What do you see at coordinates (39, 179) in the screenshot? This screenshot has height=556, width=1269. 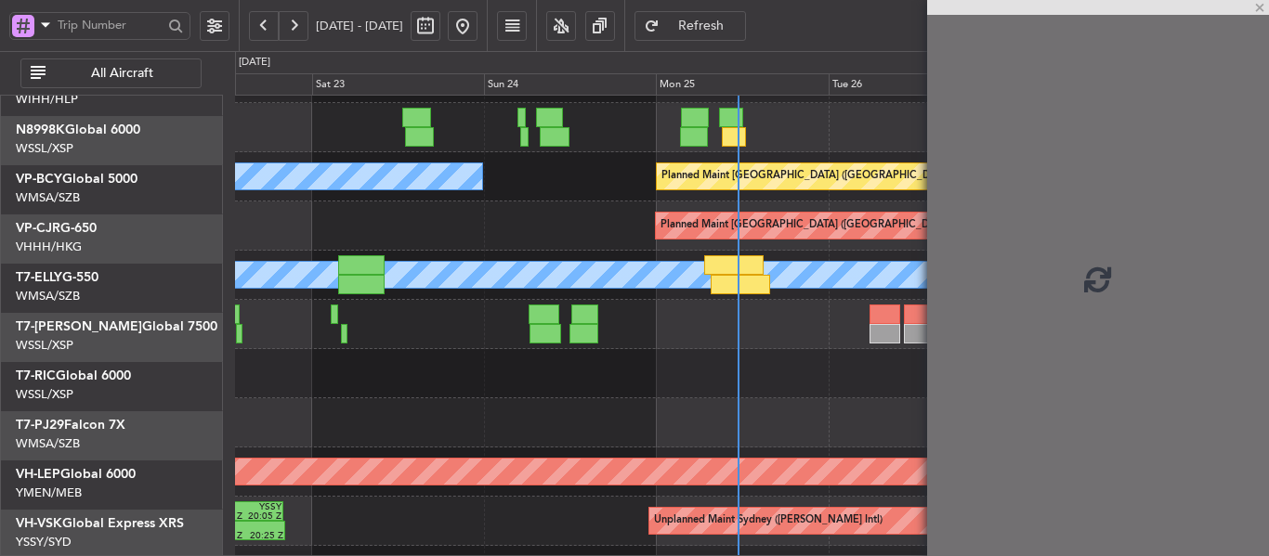 I see `span: VP-BCY` at bounding box center [39, 179].